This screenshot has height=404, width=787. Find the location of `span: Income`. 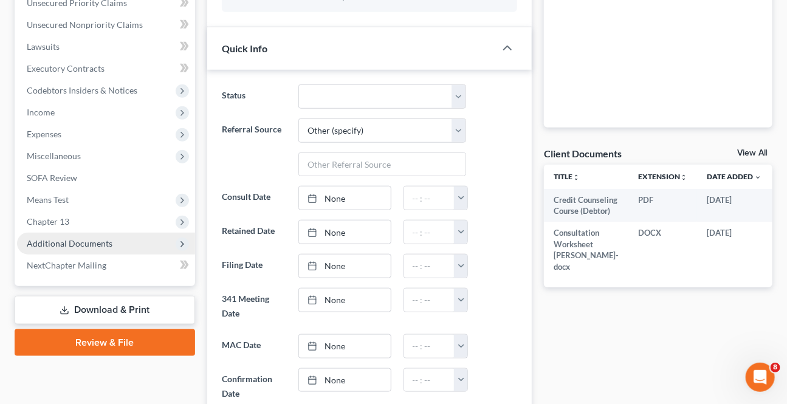

span: Income is located at coordinates (41, 112).